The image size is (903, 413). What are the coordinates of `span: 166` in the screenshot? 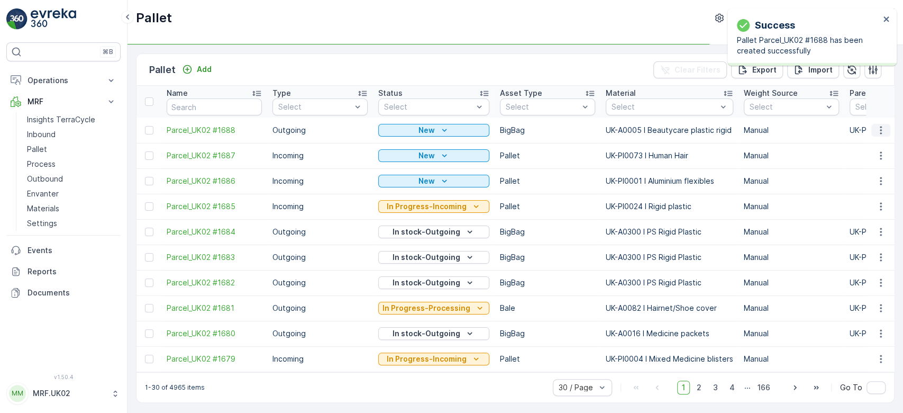 It's located at (764, 387).